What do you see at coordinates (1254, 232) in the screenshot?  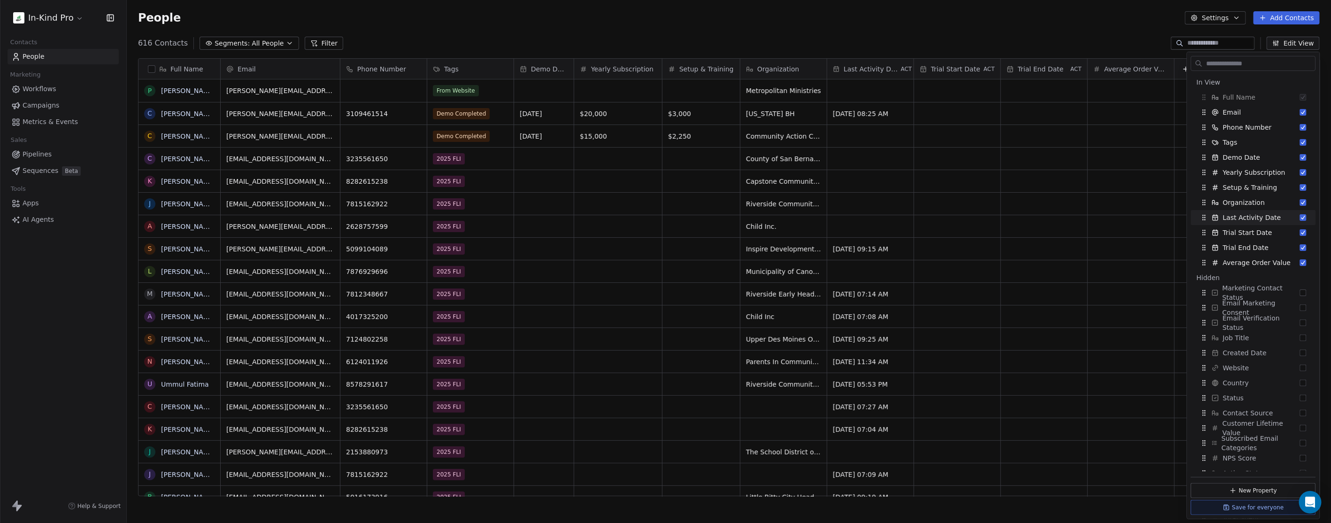 I see `div: Trial Start Date` at bounding box center [1254, 232].